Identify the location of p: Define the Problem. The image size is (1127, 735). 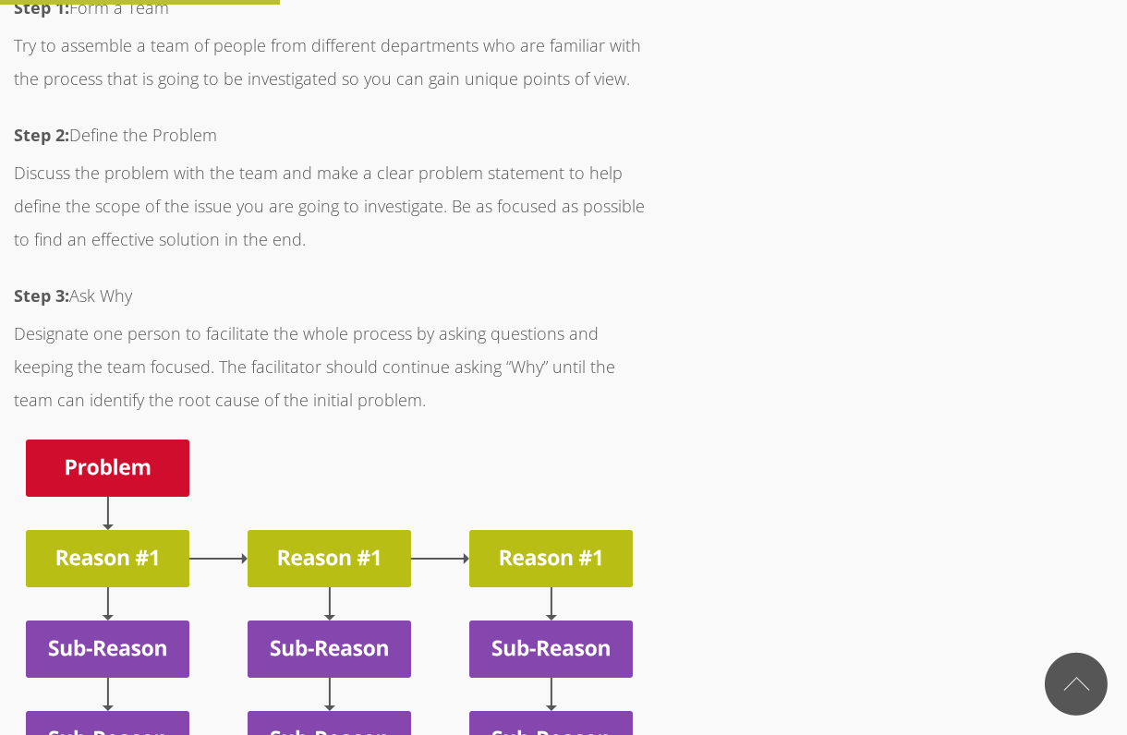
(330, 135).